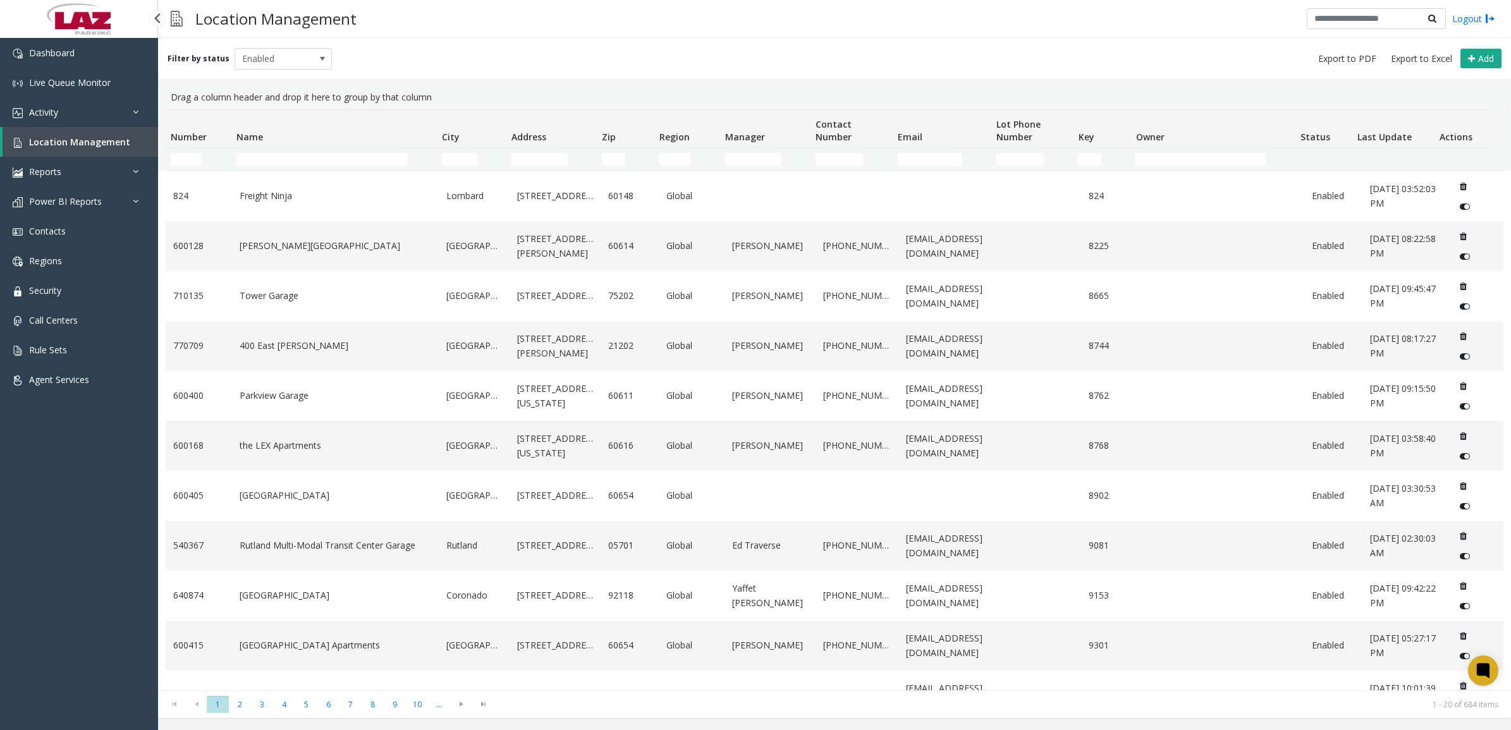 This screenshot has width=1511, height=730. I want to click on a: 770709, so click(199, 346).